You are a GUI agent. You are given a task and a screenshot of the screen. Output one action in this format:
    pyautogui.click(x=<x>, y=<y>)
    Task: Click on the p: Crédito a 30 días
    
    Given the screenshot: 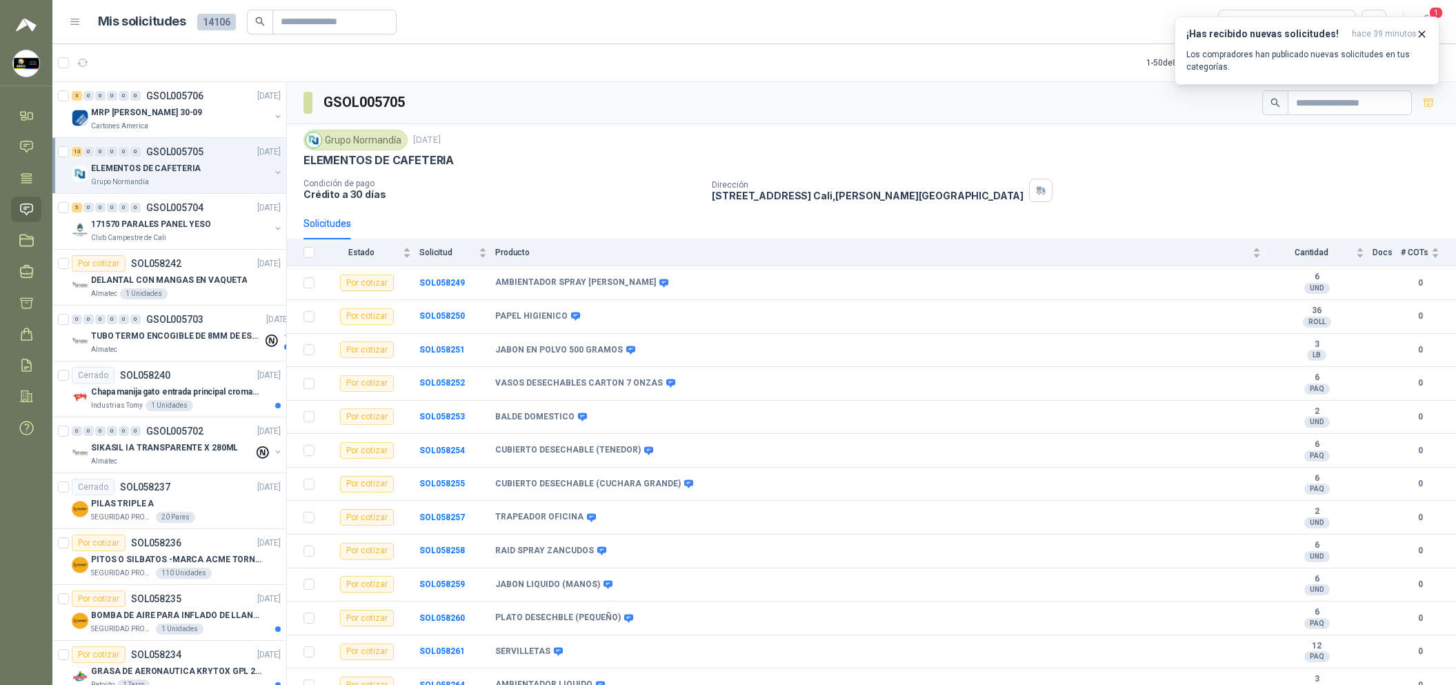 What is the action you would take?
    pyautogui.click(x=502, y=194)
    